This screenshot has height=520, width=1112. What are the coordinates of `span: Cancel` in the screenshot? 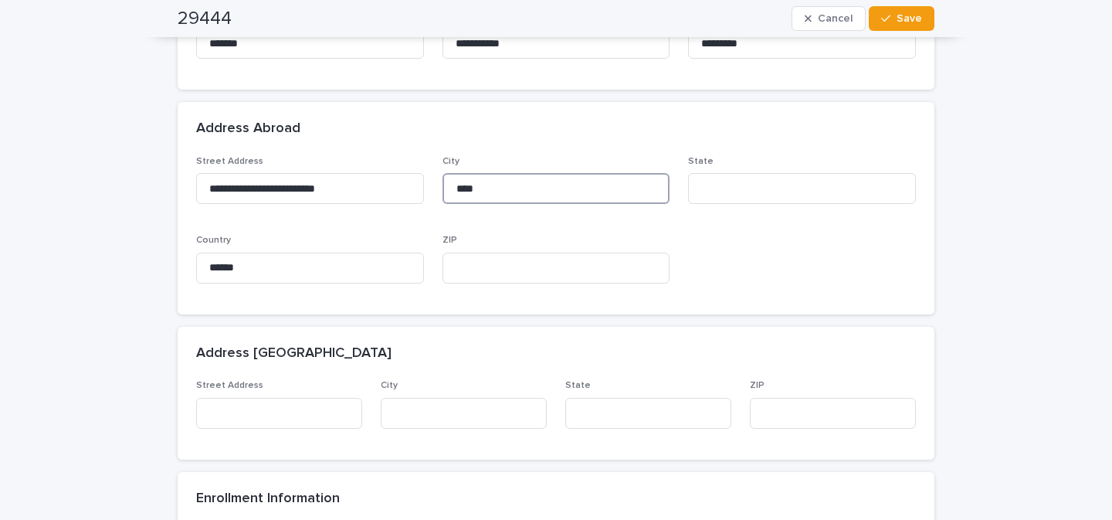 It's located at (835, 19).